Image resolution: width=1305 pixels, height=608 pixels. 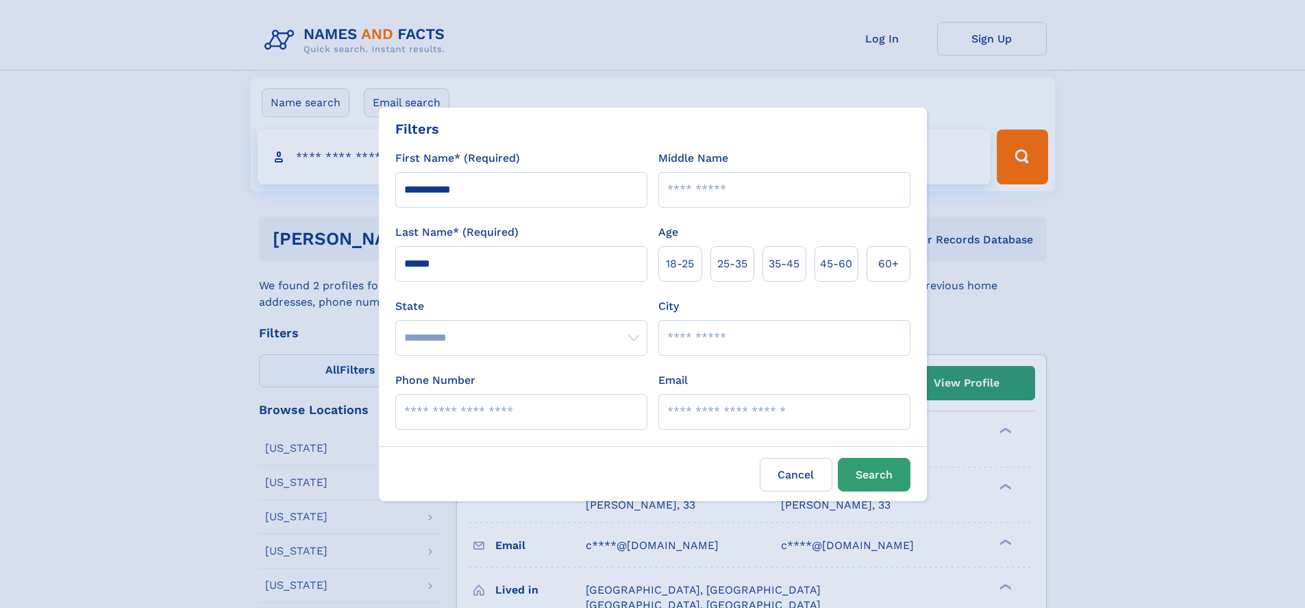 What do you see at coordinates (836, 264) in the screenshot?
I see `span: 45‑60` at bounding box center [836, 264].